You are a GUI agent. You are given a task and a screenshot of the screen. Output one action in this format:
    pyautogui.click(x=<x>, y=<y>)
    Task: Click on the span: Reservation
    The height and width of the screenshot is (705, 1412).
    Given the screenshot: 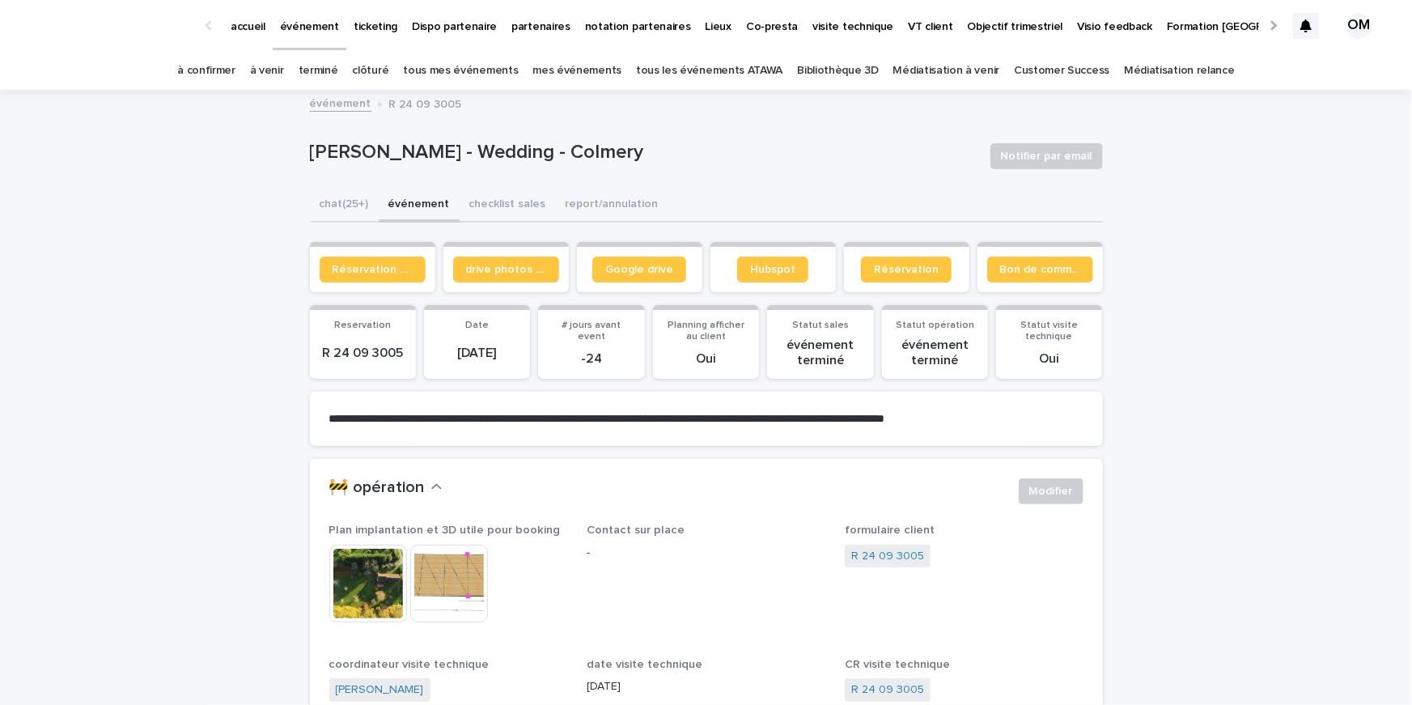 What is the action you would take?
    pyautogui.click(x=363, y=325)
    